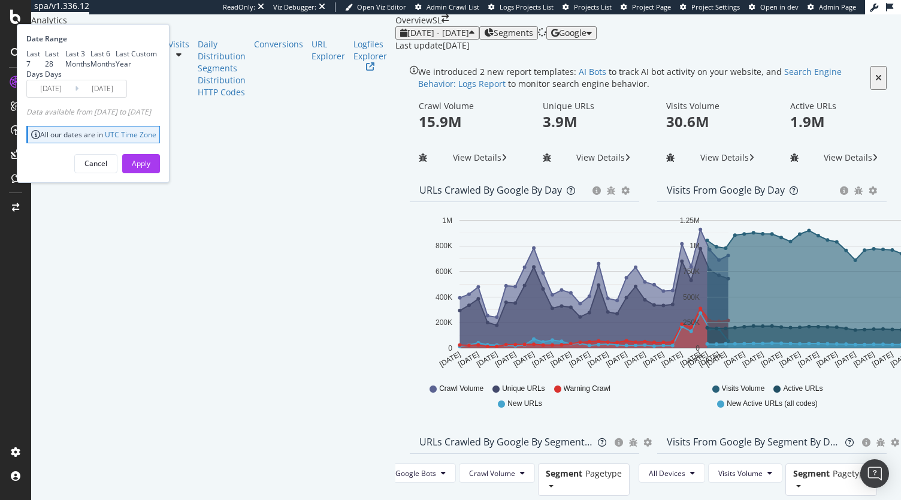  I want to click on text: 200K, so click(444, 322).